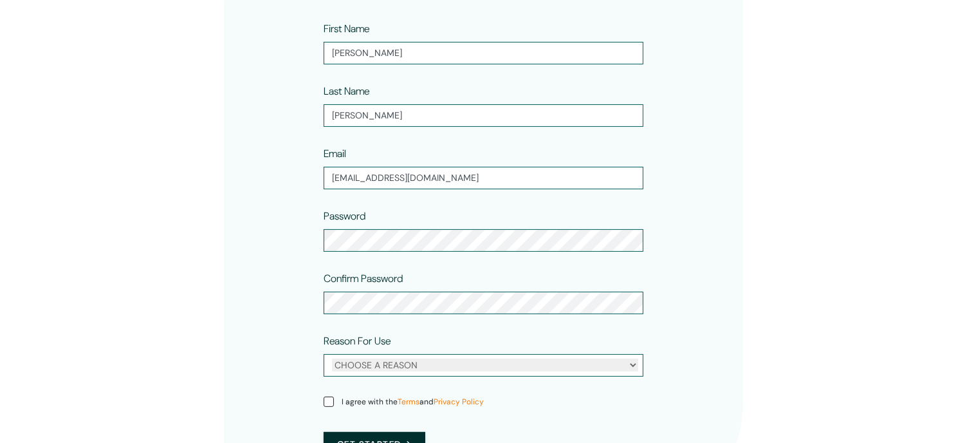  Describe the element at coordinates (334, 154) in the screenshot. I see `label: Email` at that location.